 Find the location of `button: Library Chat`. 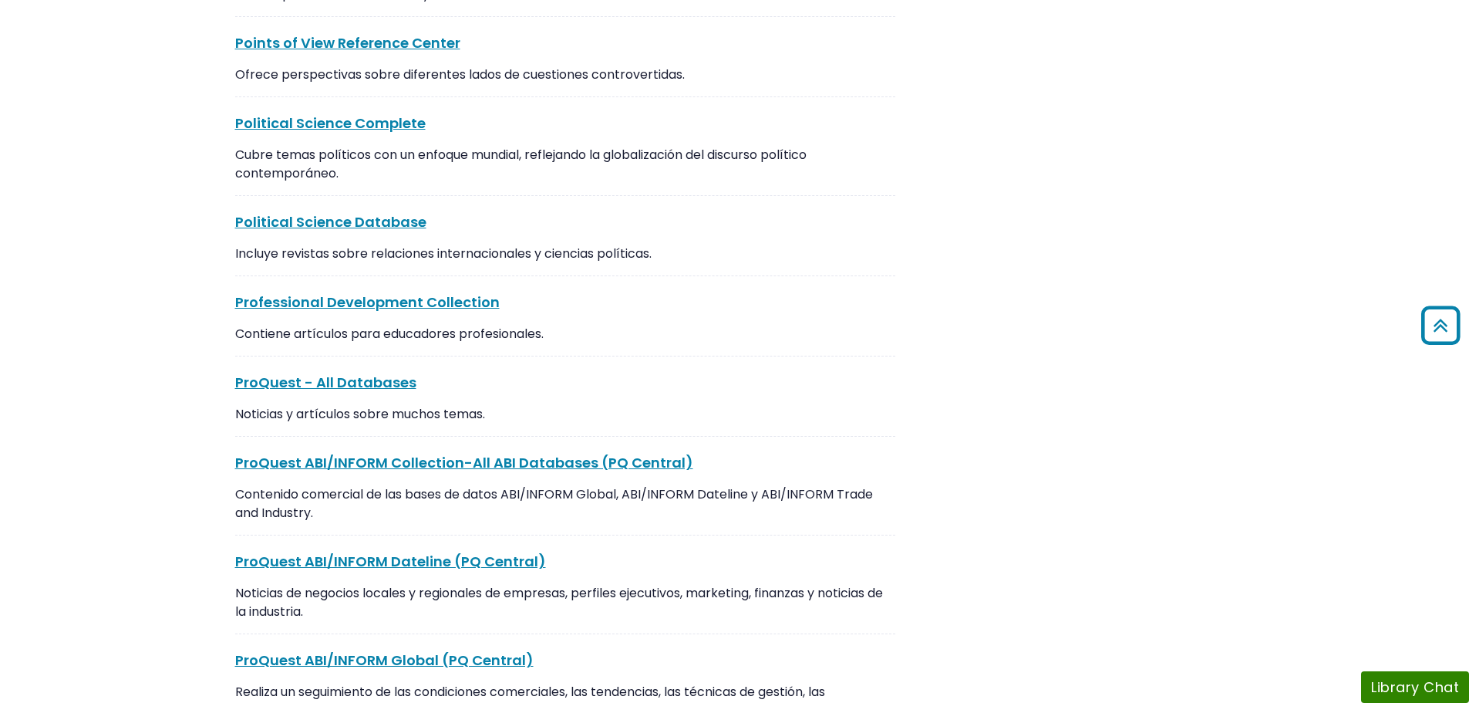

button: Library Chat is located at coordinates (1415, 686).